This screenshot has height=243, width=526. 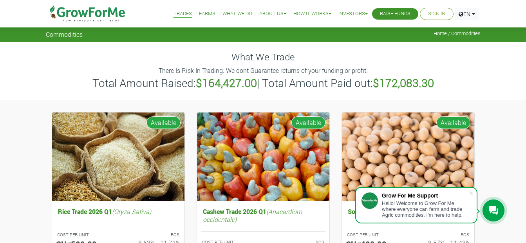 I want to click on h3: Total Amount Raised: | Total Amount Paid out:, so click(x=263, y=83).